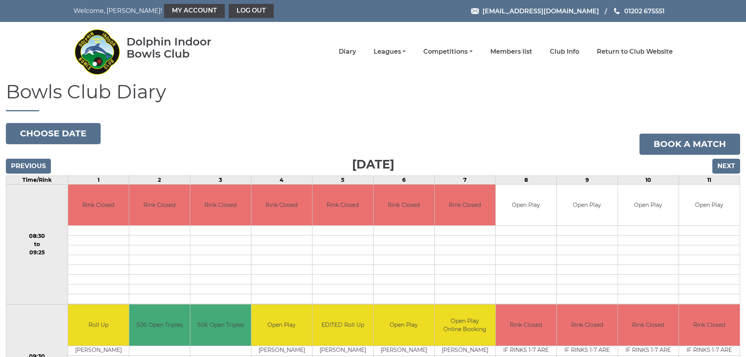  Describe the element at coordinates (690, 144) in the screenshot. I see `a: Book a match` at that location.